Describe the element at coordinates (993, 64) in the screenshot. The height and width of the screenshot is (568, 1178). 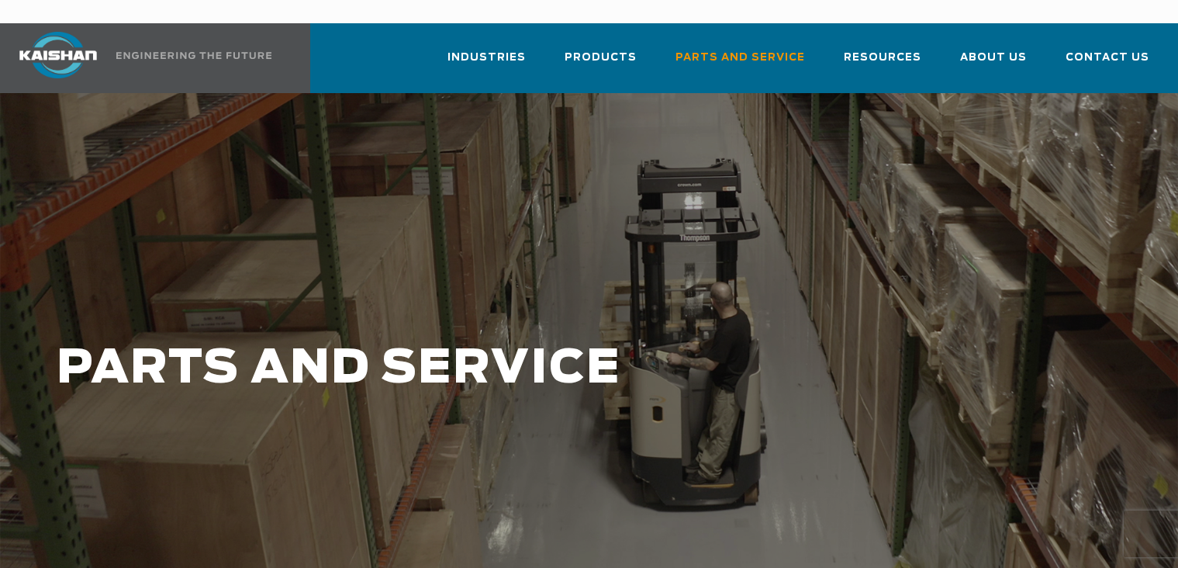
I see `a: About Us` at that location.